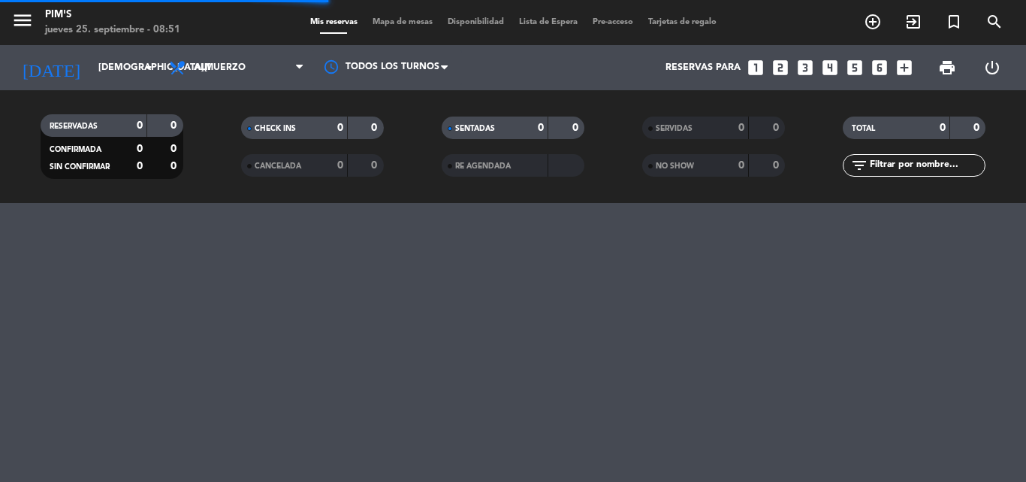 The height and width of the screenshot is (482, 1026). I want to click on div: LOG OUT, so click(992, 68).